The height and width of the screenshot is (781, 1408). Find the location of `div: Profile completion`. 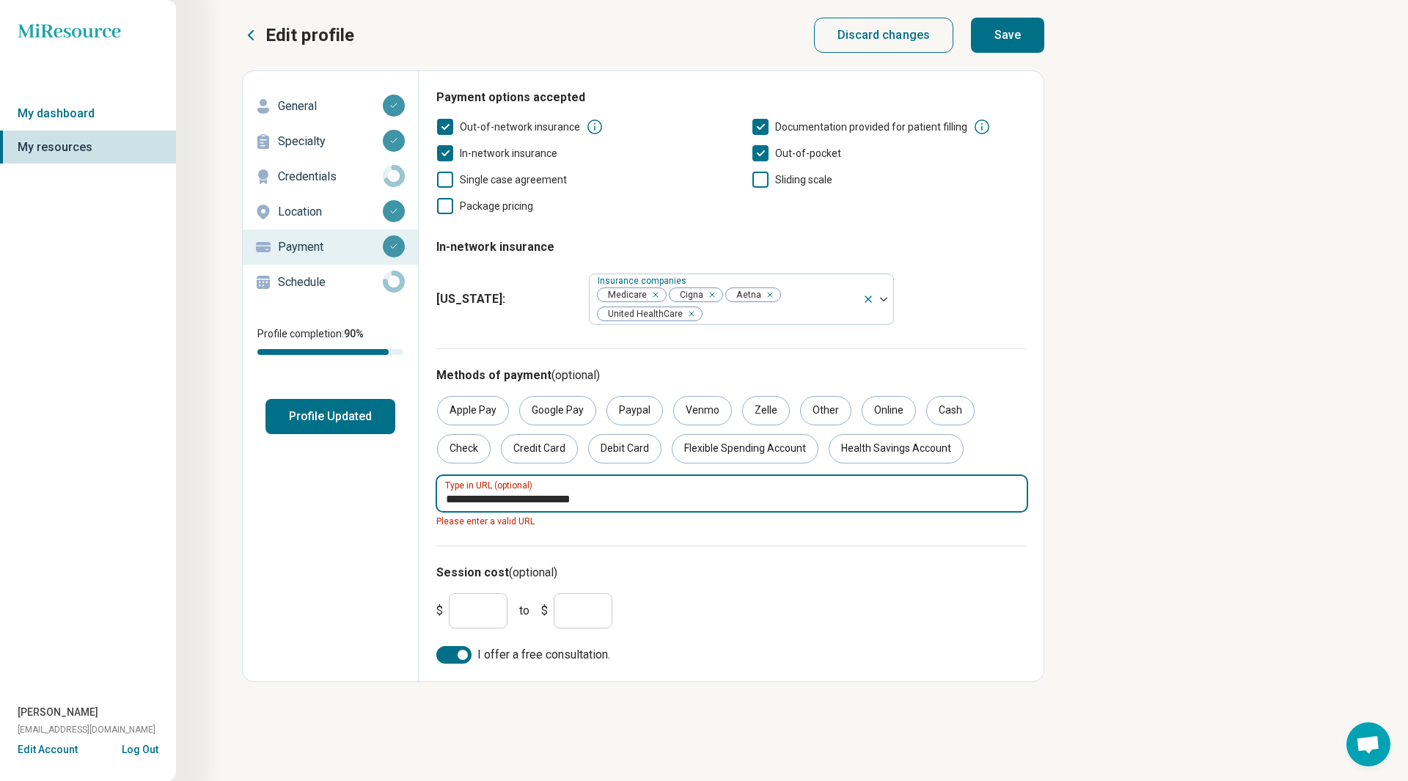

div: Profile completion is located at coordinates (330, 352).